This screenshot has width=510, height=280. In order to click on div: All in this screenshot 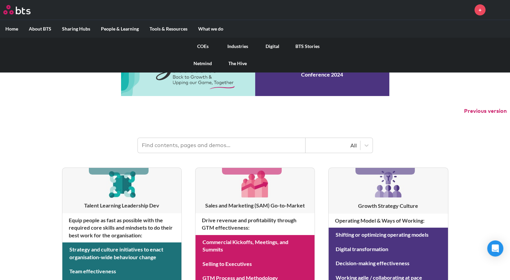, I will do `click(333, 145)`.